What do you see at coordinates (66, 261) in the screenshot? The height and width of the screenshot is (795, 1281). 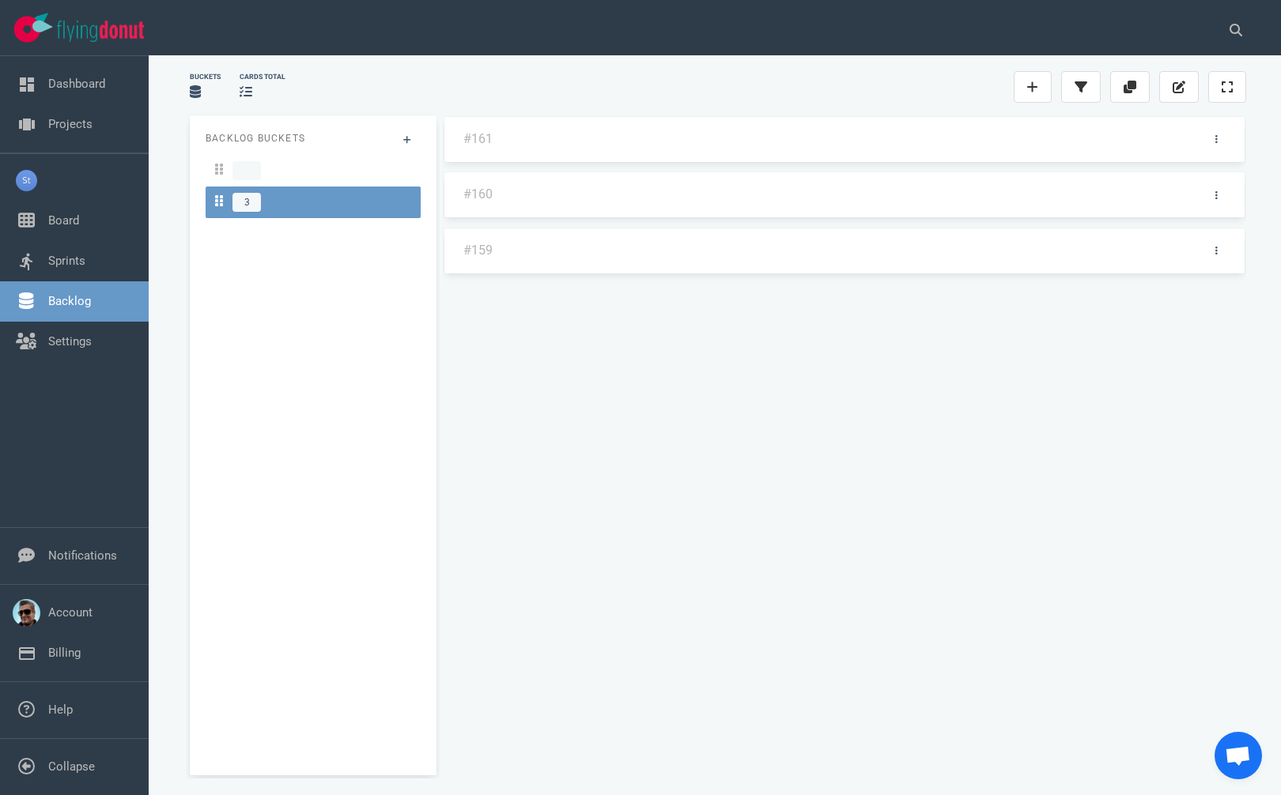 I see `a: Sprints` at bounding box center [66, 261].